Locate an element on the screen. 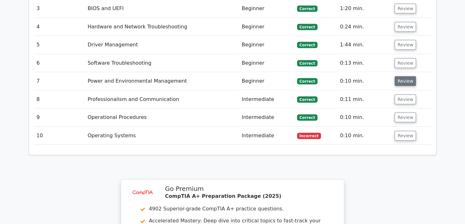 Image resolution: width=465 pixels, height=224 pixels. td: 10 is located at coordinates (60, 135).